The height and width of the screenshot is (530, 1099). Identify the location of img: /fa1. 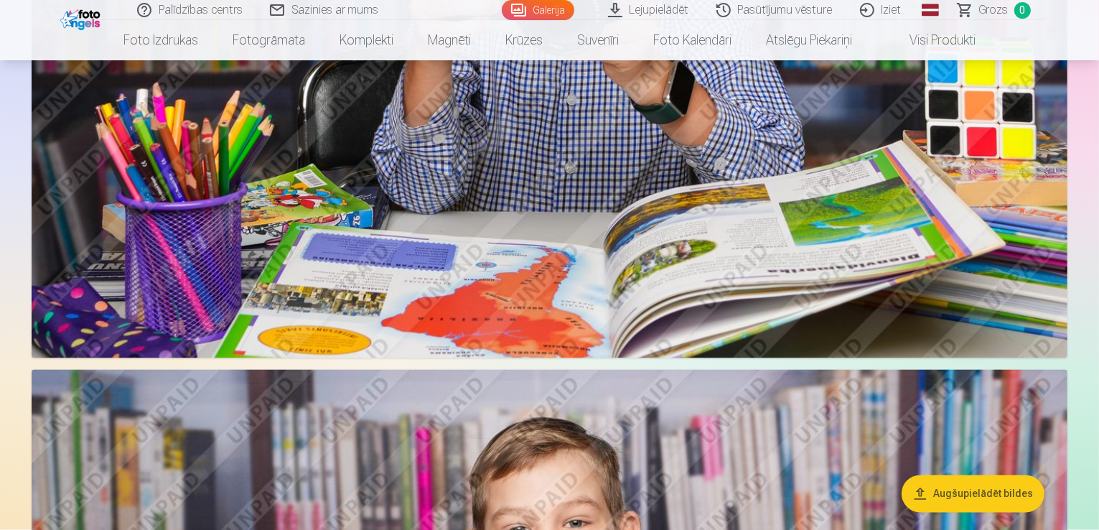
(82, 18).